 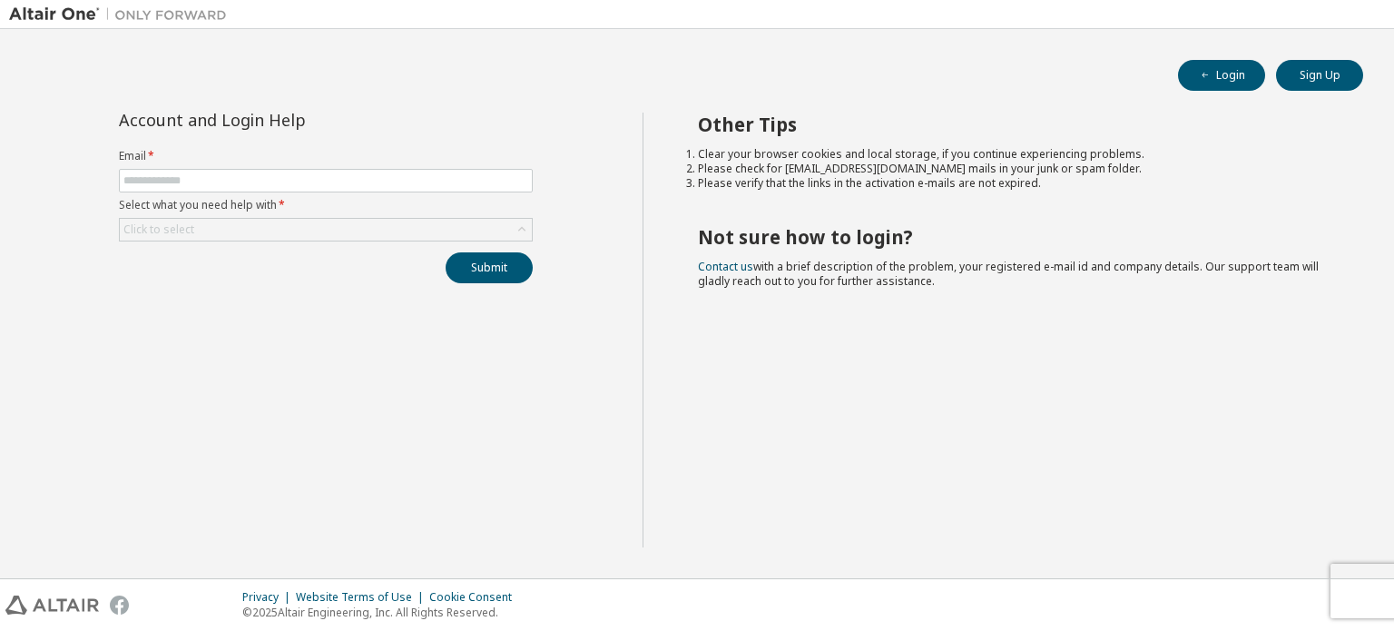 I want to click on li: Clear your browser cookies and local storage, if you continue experiencing problems., so click(x=1014, y=154).